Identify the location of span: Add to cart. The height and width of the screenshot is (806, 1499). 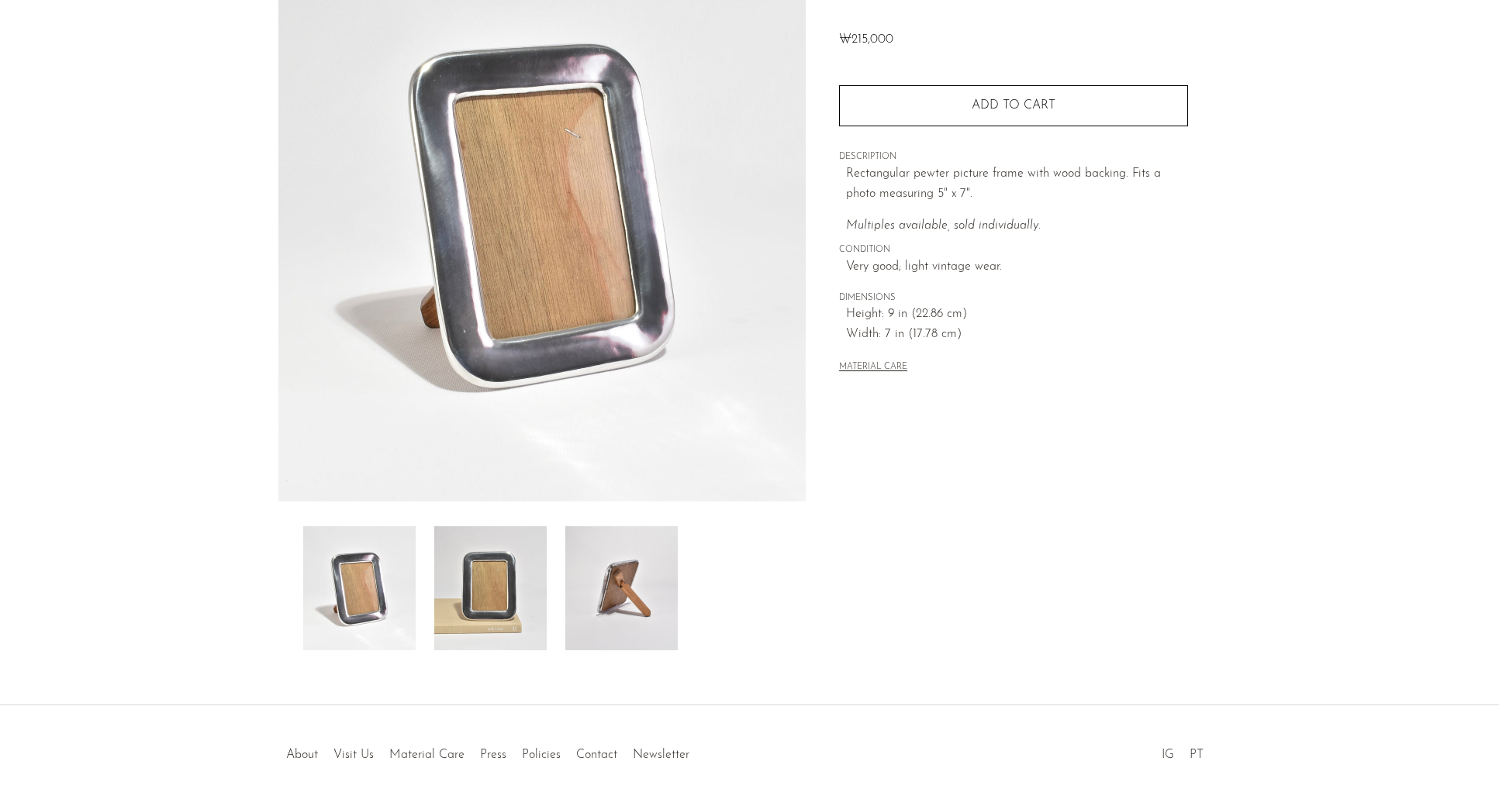
(1013, 105).